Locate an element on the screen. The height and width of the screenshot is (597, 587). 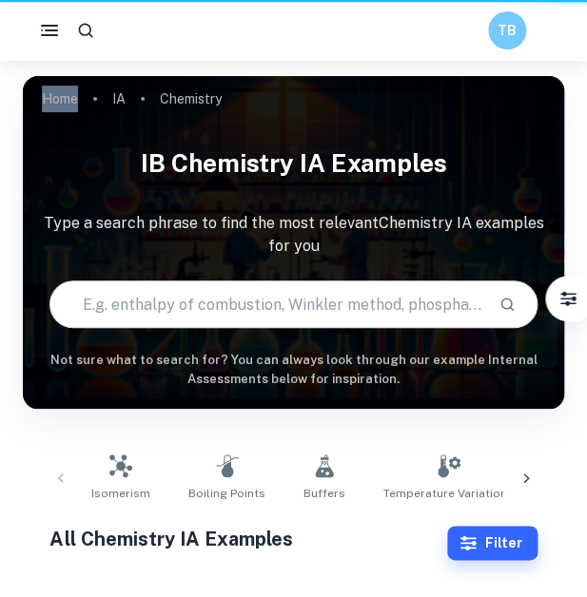
input: E.g. enthalpy of combustion, Winkler method, phosphate and temperature... is located at coordinates (266, 304).